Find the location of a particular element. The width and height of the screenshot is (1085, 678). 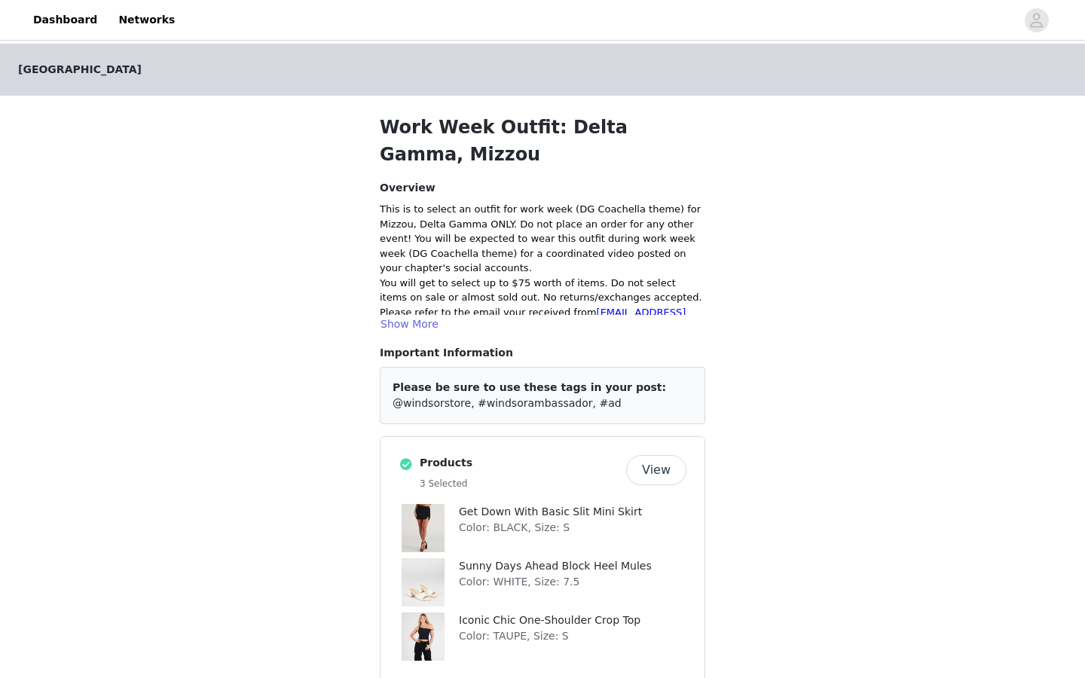

h4: Overview is located at coordinates (543, 188).